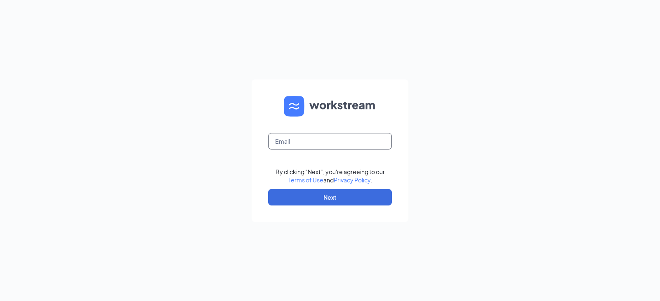 The width and height of the screenshot is (660, 301). What do you see at coordinates (352, 180) in the screenshot?
I see `a: Privacy Policy` at bounding box center [352, 180].